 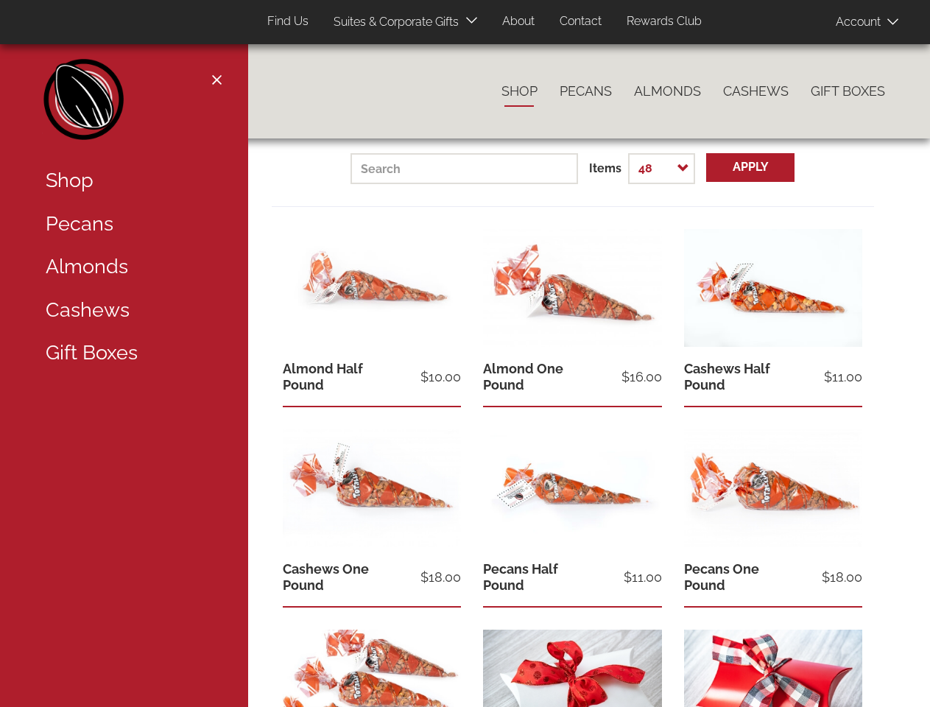 I want to click on button: Apply, so click(x=750, y=167).